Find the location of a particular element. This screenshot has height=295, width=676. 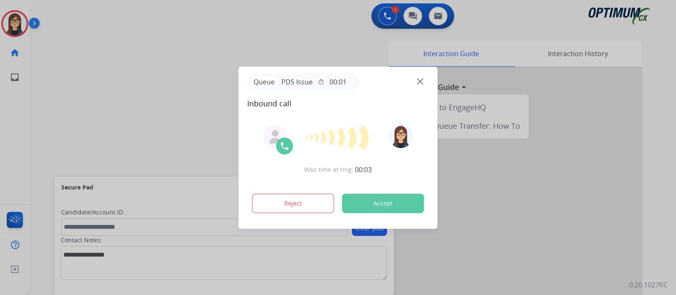

button: Accept is located at coordinates (383, 204).